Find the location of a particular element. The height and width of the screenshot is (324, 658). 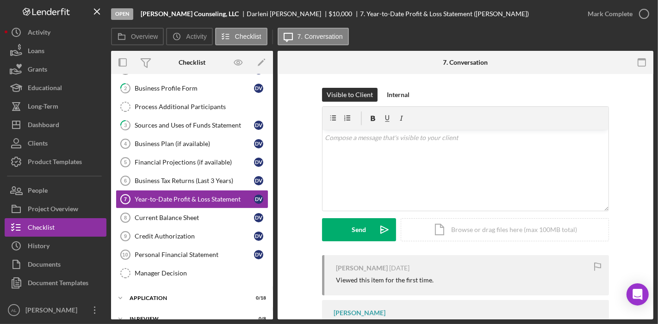

a: Educational is located at coordinates (55, 88).